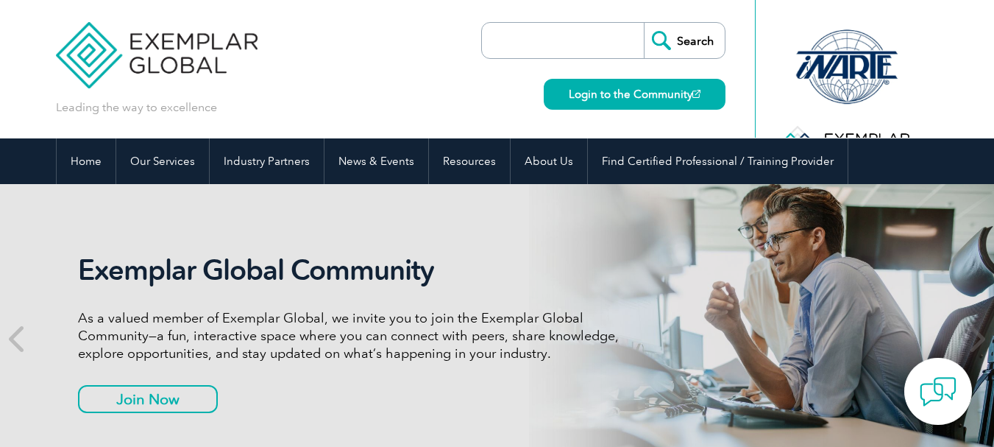 The image size is (994, 447). I want to click on a: Join Now, so click(148, 399).